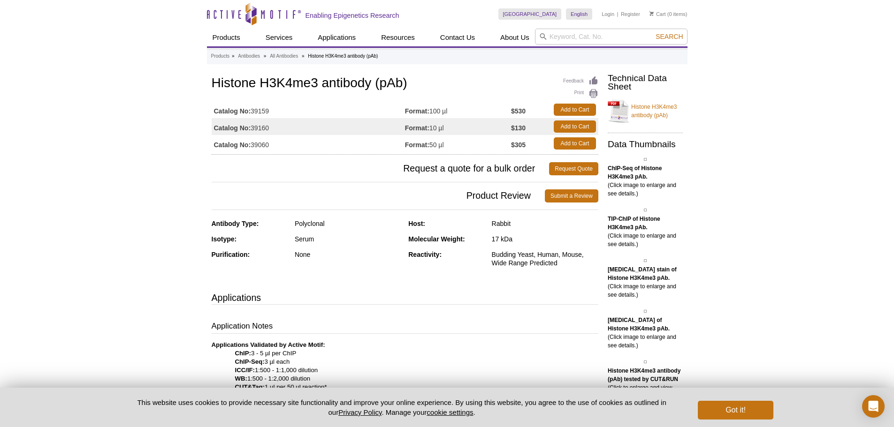 The image size is (894, 427). I want to click on h2: Technical Data Sheet, so click(645, 83).